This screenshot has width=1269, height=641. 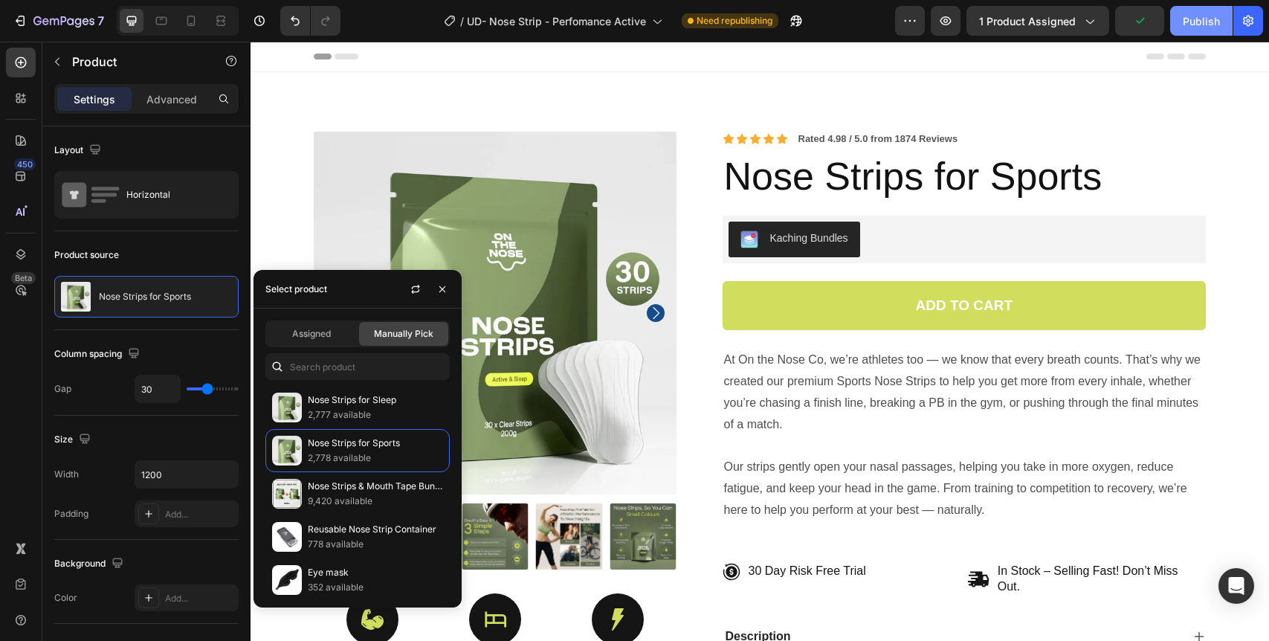 What do you see at coordinates (135, 62) in the screenshot?
I see `p: Product` at bounding box center [135, 62].